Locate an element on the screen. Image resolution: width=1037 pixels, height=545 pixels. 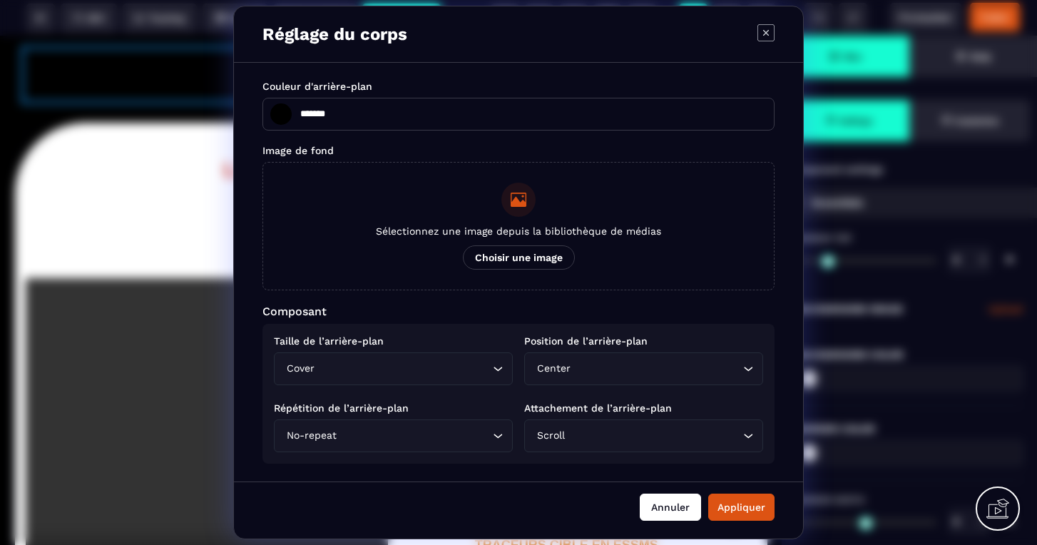
button: Annuler is located at coordinates (671, 507).